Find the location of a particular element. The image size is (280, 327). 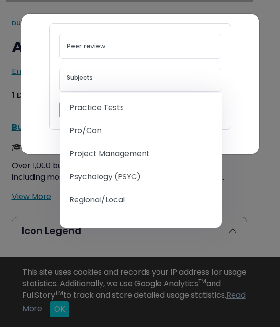

li: Religion is located at coordinates (141, 223).